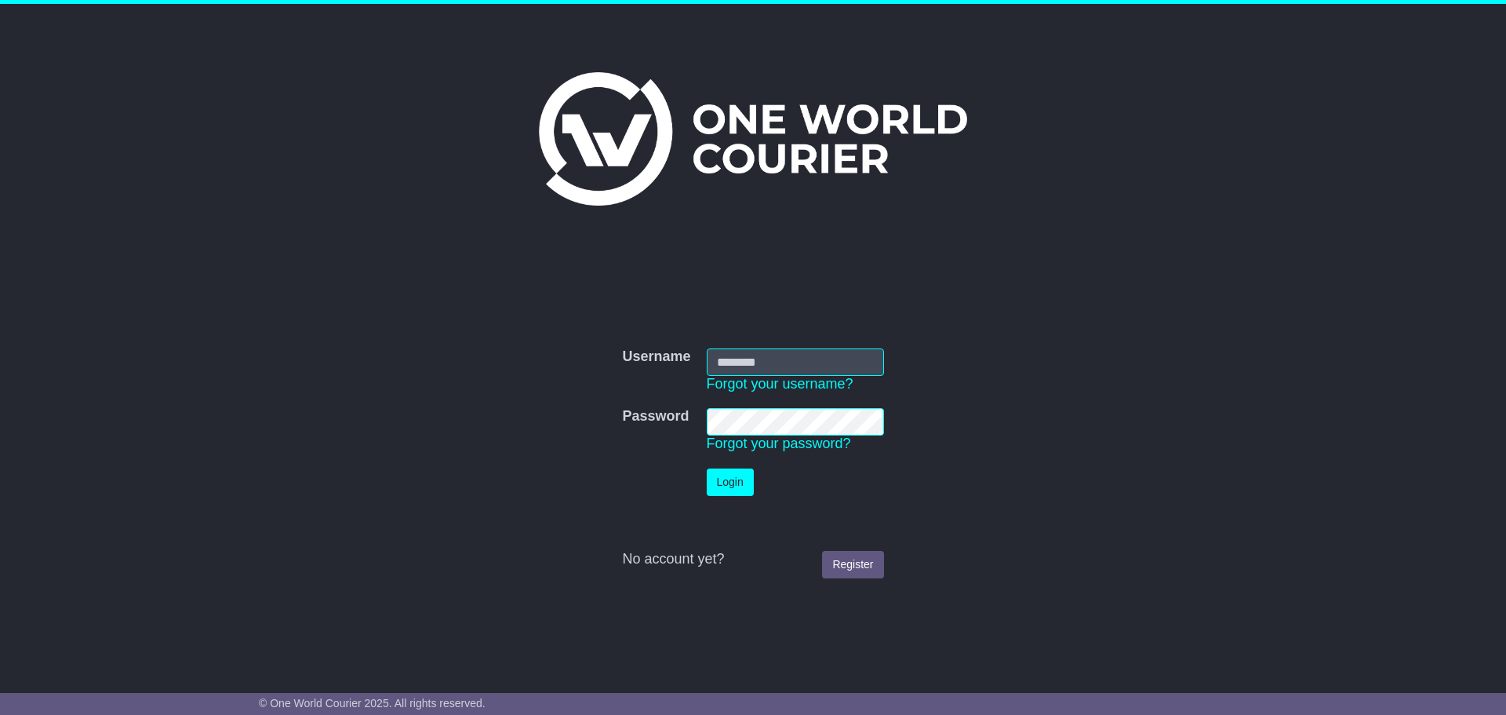 This screenshot has width=1506, height=715. I want to click on button: Login, so click(730, 482).